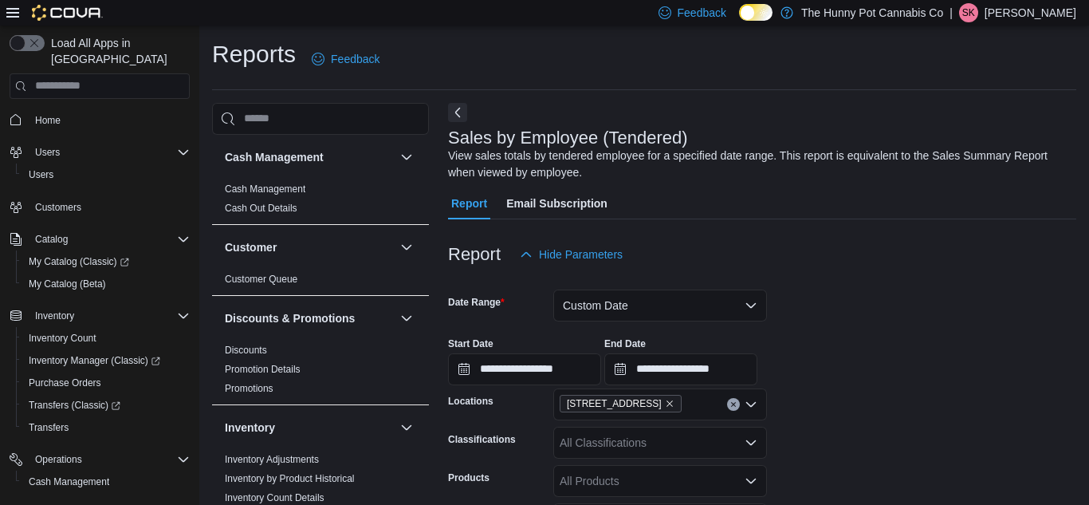  Describe the element at coordinates (54, 316) in the screenshot. I see `span: Inventory` at that location.